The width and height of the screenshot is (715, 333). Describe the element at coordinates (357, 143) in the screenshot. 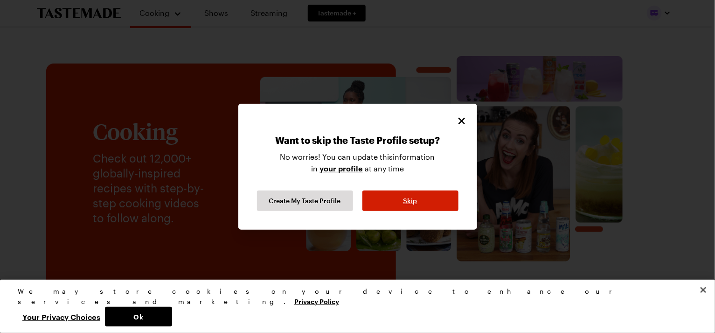

I see `p: Want to skip the Taste Profile setup?` at that location.